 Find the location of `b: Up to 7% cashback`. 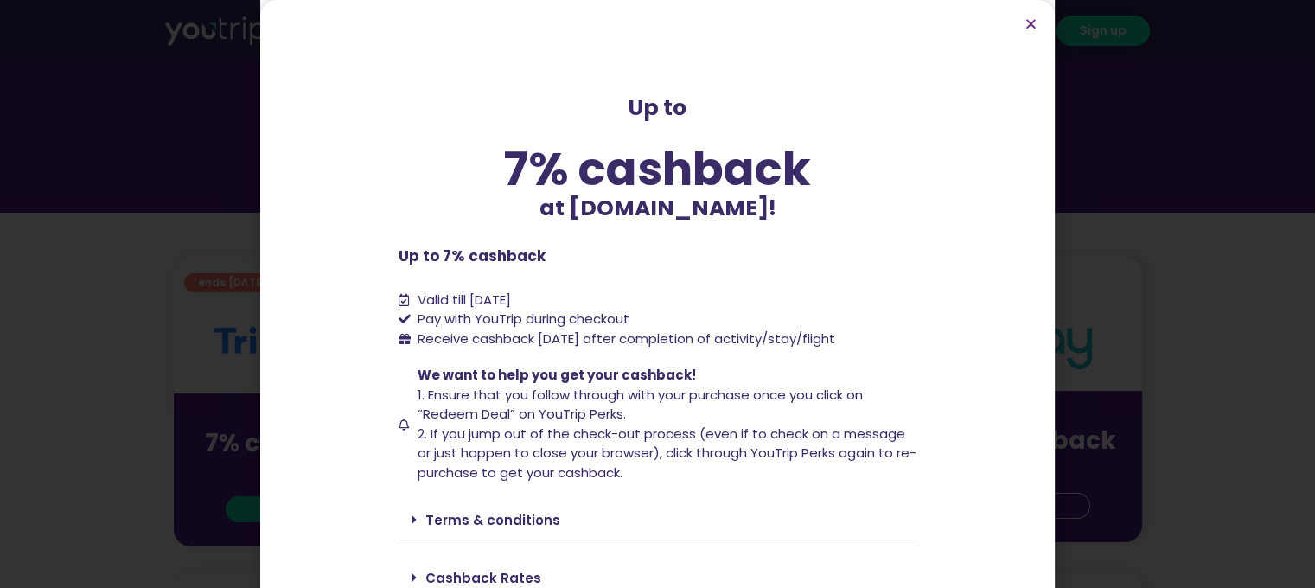

b: Up to 7% cashback is located at coordinates (472, 256).